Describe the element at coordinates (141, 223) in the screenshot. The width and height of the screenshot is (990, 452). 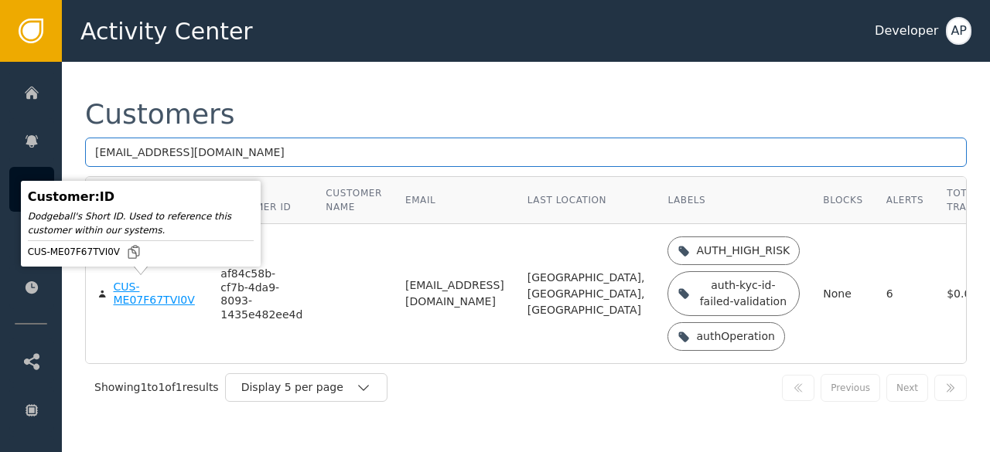
I see `div: Dodgeball's Short ID. Used to reference this customer within our systems.` at that location.